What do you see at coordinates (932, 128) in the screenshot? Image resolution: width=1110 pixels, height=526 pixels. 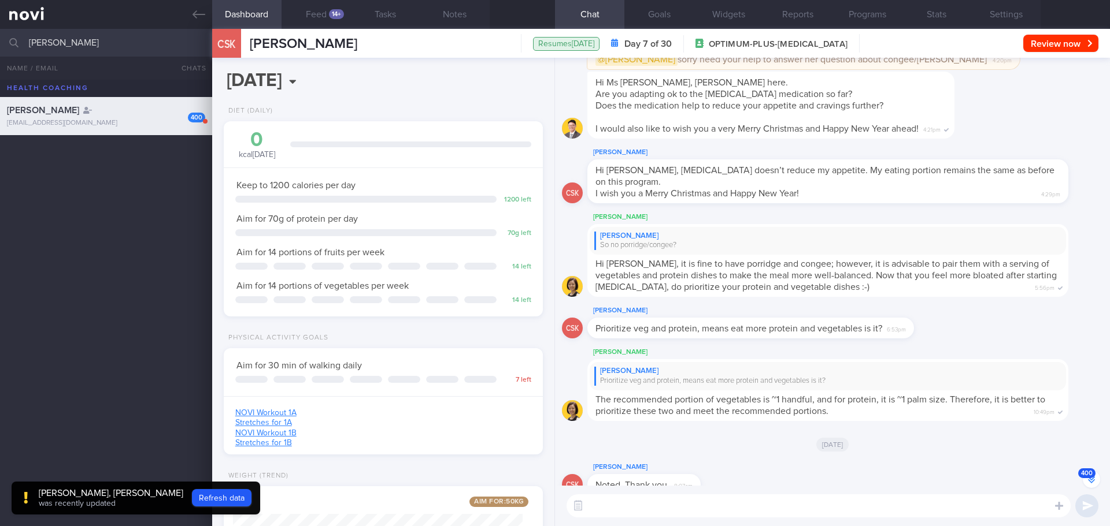 I see `span: 4:21pm` at bounding box center [932, 128].